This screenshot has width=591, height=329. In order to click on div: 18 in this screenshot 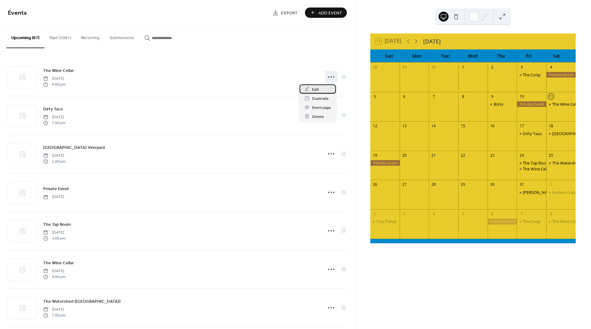, I will do `click(551, 126)`.